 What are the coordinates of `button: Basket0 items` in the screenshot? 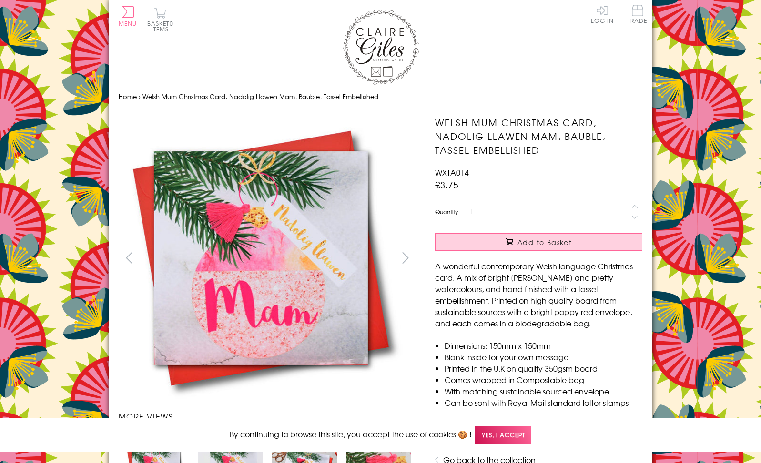 It's located at (160, 20).